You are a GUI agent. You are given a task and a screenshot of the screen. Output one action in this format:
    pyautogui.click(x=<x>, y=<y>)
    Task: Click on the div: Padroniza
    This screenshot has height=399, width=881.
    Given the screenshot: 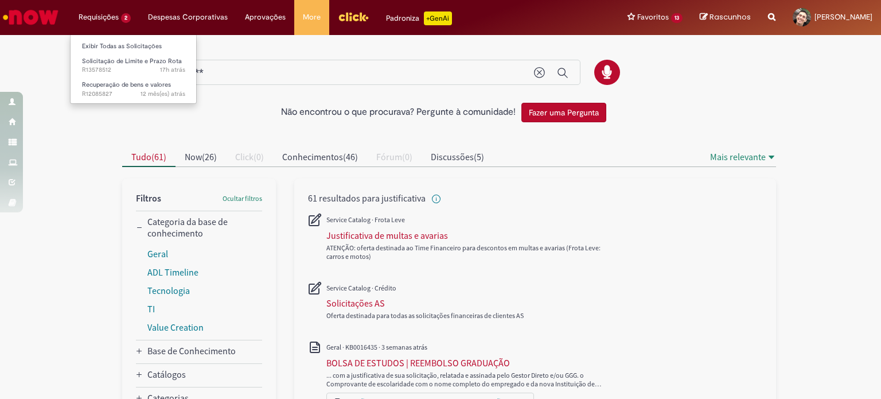 What is the action you would take?
    pyautogui.click(x=419, y=18)
    